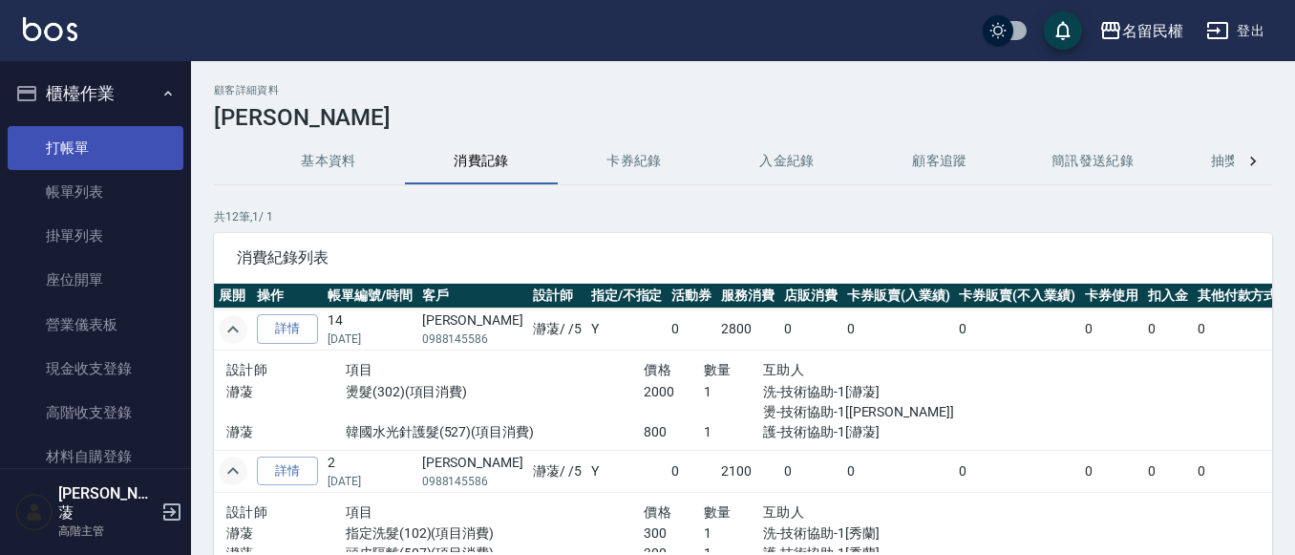  Describe the element at coordinates (787, 161) in the screenshot. I see `button: 入金紀錄` at that location.